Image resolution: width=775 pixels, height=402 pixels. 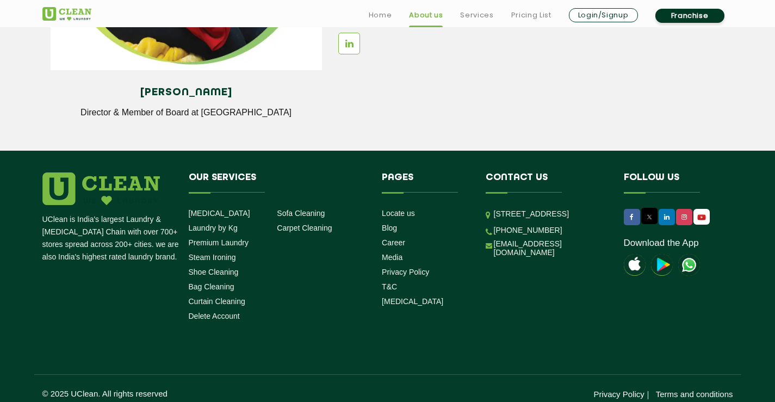 What do you see at coordinates (426, 15) in the screenshot?
I see `a: About us` at bounding box center [426, 15].